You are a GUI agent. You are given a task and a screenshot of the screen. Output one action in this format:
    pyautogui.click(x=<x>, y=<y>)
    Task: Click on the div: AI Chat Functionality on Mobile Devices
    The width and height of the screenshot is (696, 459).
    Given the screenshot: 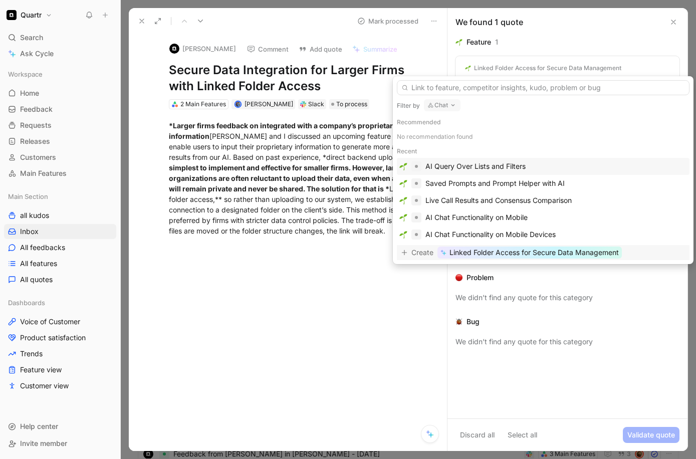 What is the action you would take?
    pyautogui.click(x=490, y=234)
    